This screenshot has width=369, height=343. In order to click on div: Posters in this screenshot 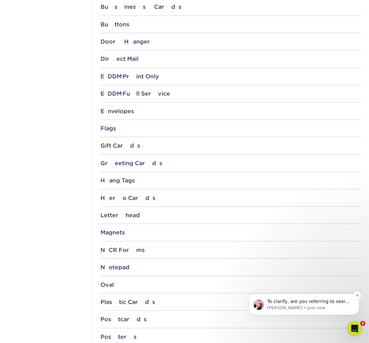, I will do `click(231, 337)`.